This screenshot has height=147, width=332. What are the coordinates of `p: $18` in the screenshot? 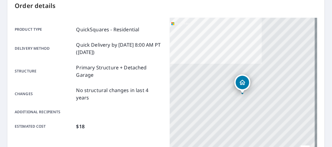 It's located at (80, 126).